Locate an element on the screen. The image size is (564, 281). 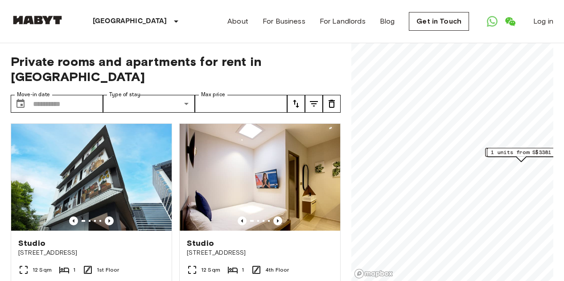
a: About is located at coordinates (238, 21).